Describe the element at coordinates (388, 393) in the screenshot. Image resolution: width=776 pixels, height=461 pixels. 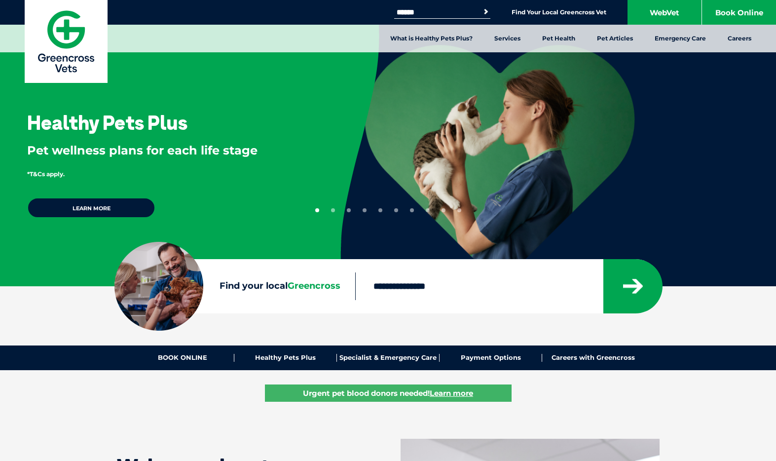
I see `a: Urgent pet blood donors needed!Learn more` at that location.